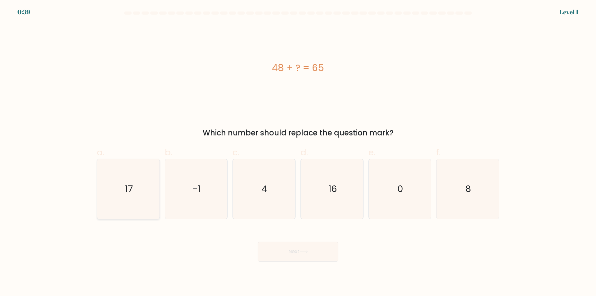 This screenshot has width=596, height=296. What do you see at coordinates (236, 152) in the screenshot?
I see `span: c.` at bounding box center [236, 152].